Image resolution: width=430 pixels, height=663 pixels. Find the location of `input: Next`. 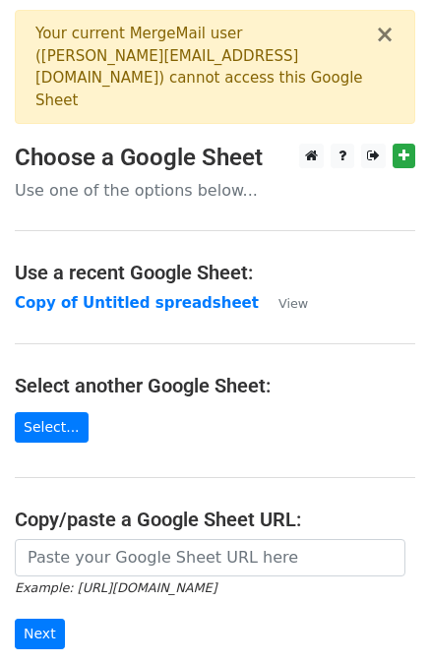

input: Next is located at coordinates (39, 633).